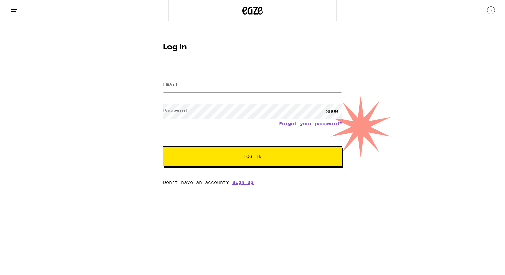 Image resolution: width=505 pixels, height=275 pixels. I want to click on label: Email, so click(170, 84).